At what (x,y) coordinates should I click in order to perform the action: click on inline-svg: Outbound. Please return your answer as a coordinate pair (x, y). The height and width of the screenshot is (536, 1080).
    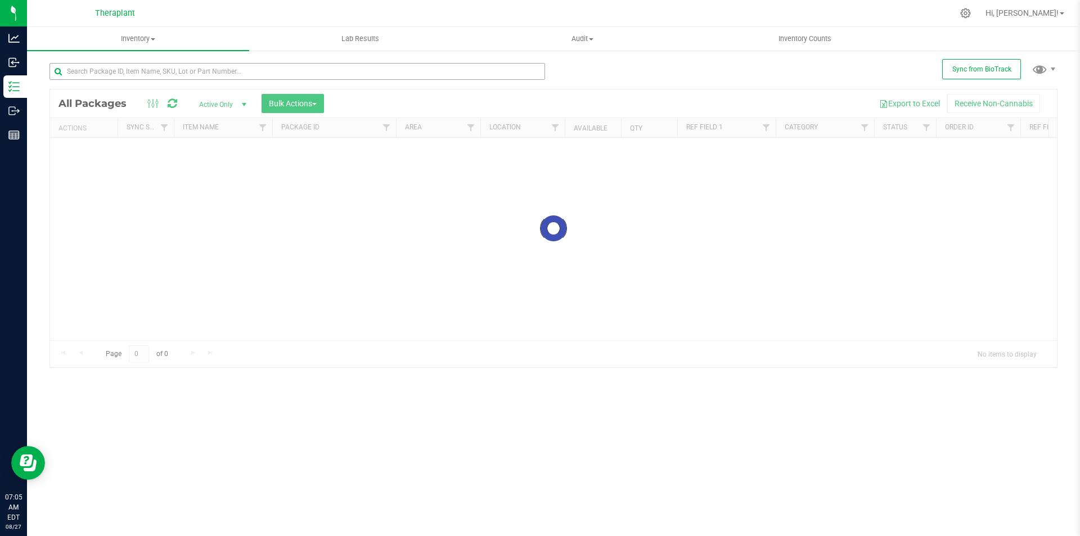
    Looking at the image, I should click on (14, 111).